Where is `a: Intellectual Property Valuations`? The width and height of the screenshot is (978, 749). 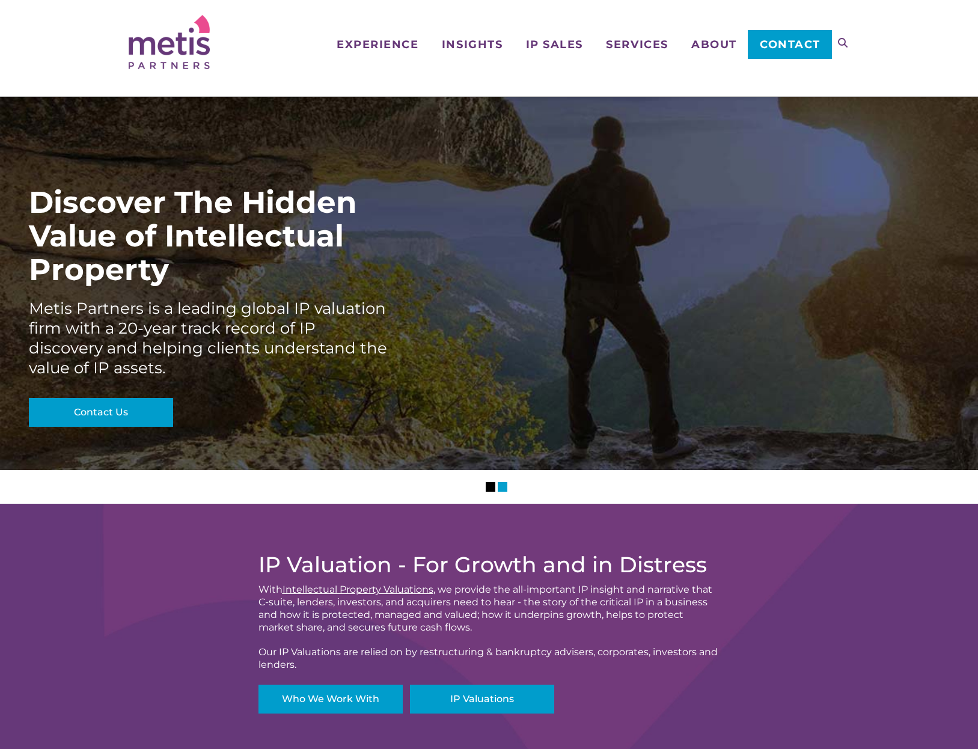 a: Intellectual Property Valuations is located at coordinates (358, 589).